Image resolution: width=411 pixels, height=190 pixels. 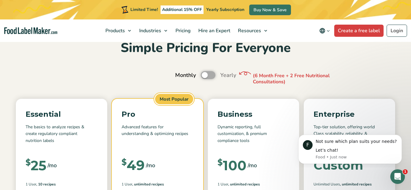 What do you see at coordinates (67, 28) in the screenshot?
I see `p: Message from Food, sent Just now` at bounding box center [67, 28].